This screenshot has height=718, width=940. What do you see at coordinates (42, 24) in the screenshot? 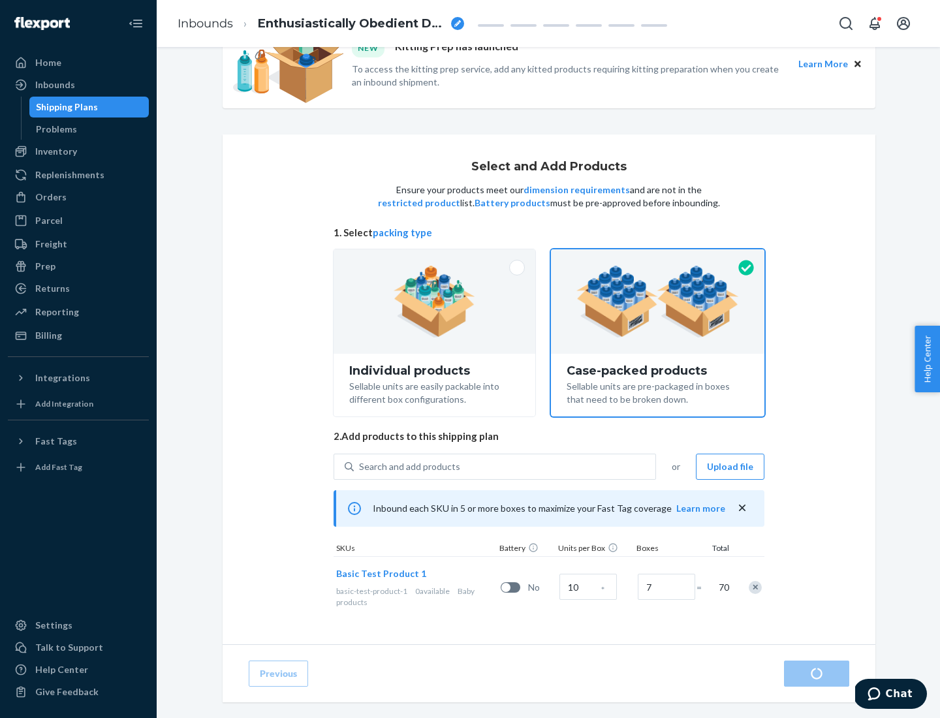
I see `img: Flexport logo` at bounding box center [42, 24].